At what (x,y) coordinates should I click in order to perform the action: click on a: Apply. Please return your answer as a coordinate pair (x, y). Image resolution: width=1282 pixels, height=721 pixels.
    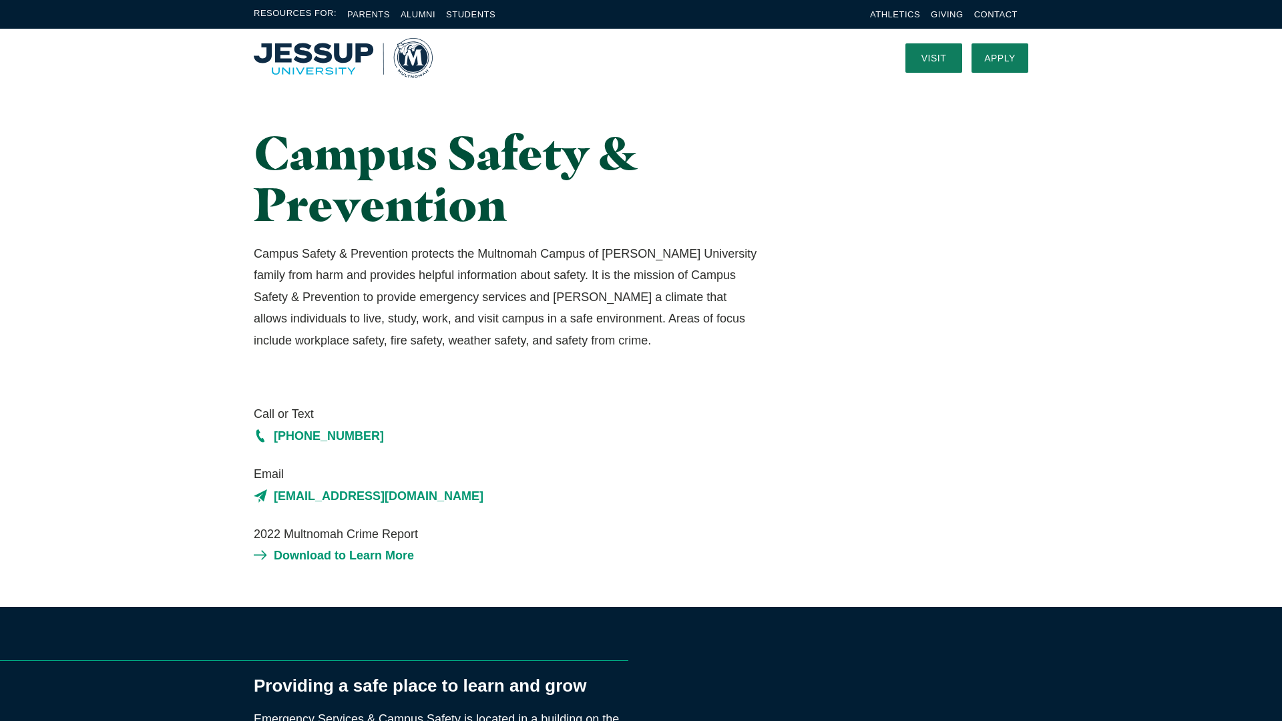
    Looking at the image, I should click on (999, 58).